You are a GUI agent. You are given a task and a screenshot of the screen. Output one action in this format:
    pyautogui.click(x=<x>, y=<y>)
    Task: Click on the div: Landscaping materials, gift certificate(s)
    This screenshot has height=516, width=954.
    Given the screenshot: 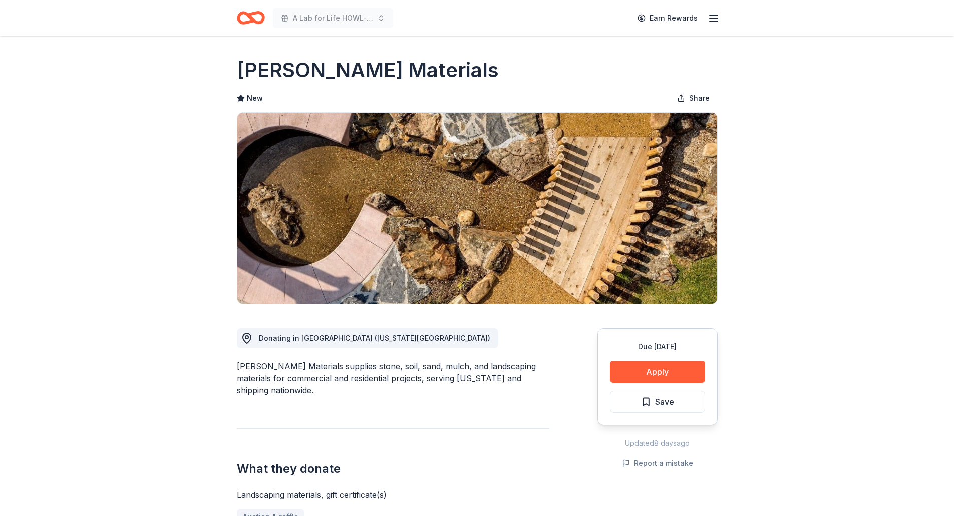 What is the action you would take?
    pyautogui.click(x=393, y=495)
    